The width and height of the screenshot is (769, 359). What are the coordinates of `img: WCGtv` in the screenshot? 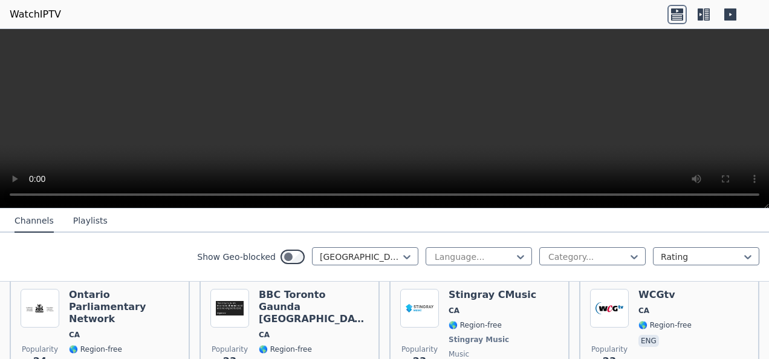 It's located at (609, 308).